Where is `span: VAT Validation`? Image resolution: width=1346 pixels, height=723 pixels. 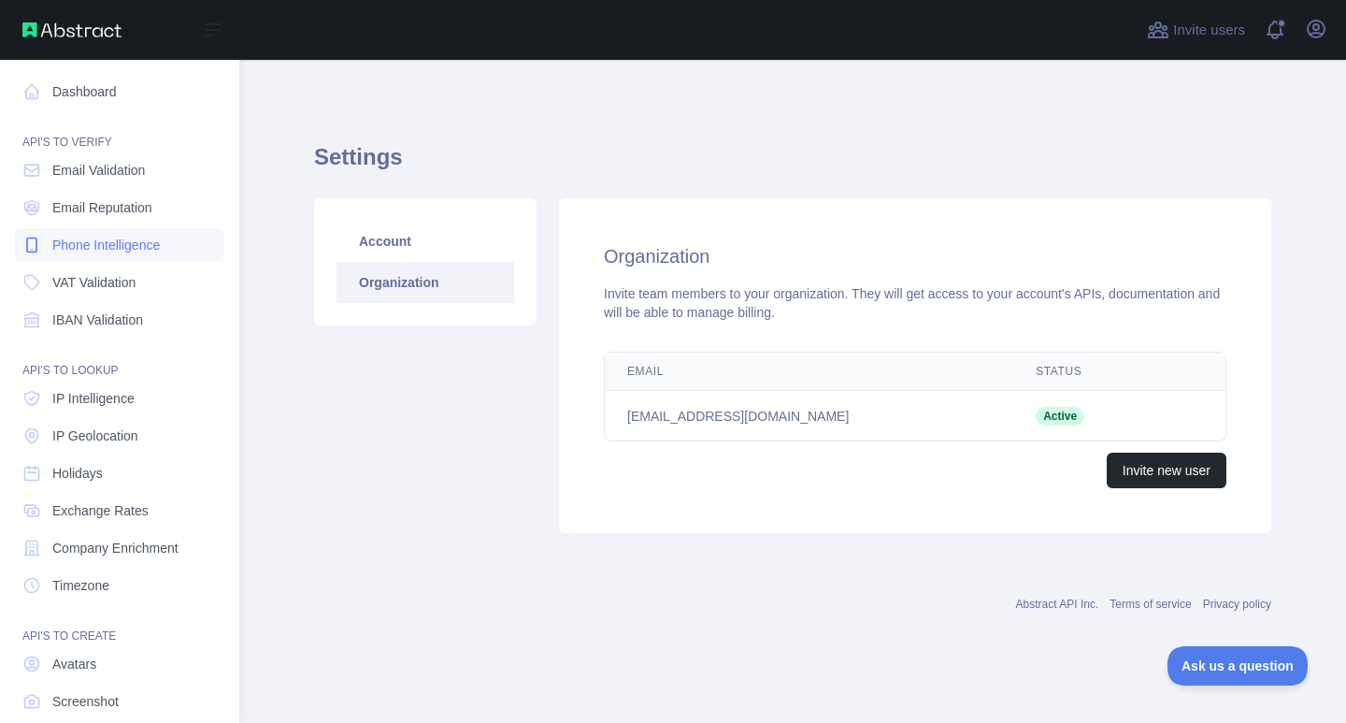 span: VAT Validation is located at coordinates (93, 282).